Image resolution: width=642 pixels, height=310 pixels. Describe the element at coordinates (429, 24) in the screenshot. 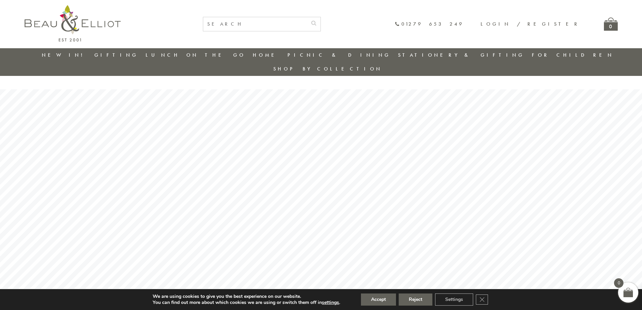

I see `a: 01279 653 249` at that location.